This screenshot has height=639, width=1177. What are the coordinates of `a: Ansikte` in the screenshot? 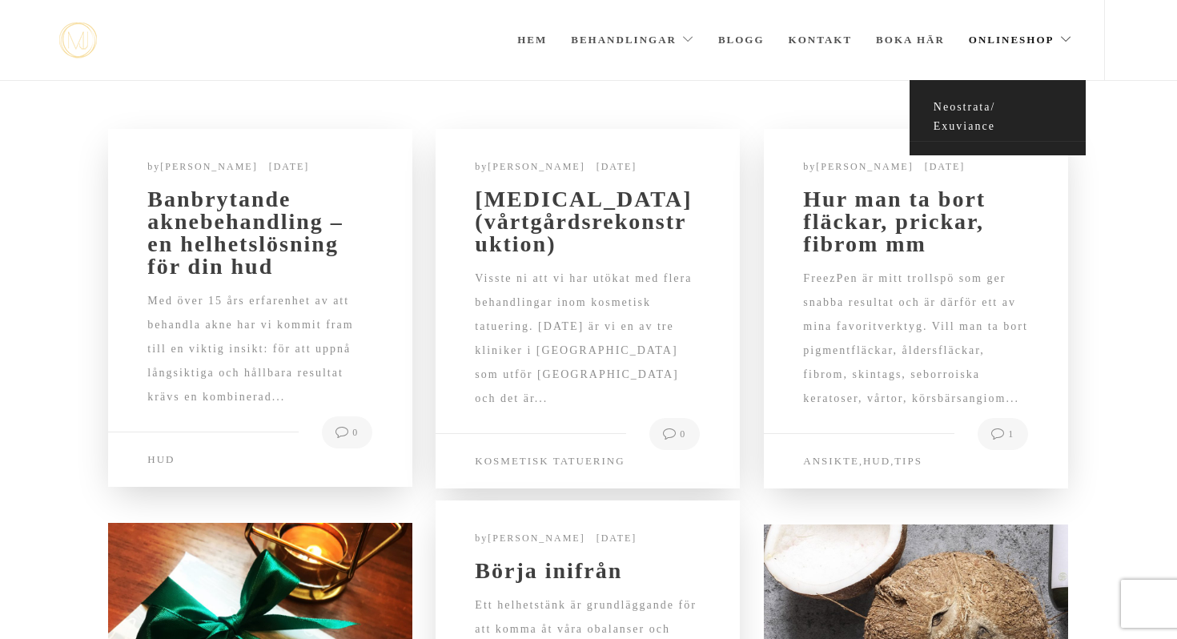 It's located at (831, 461).